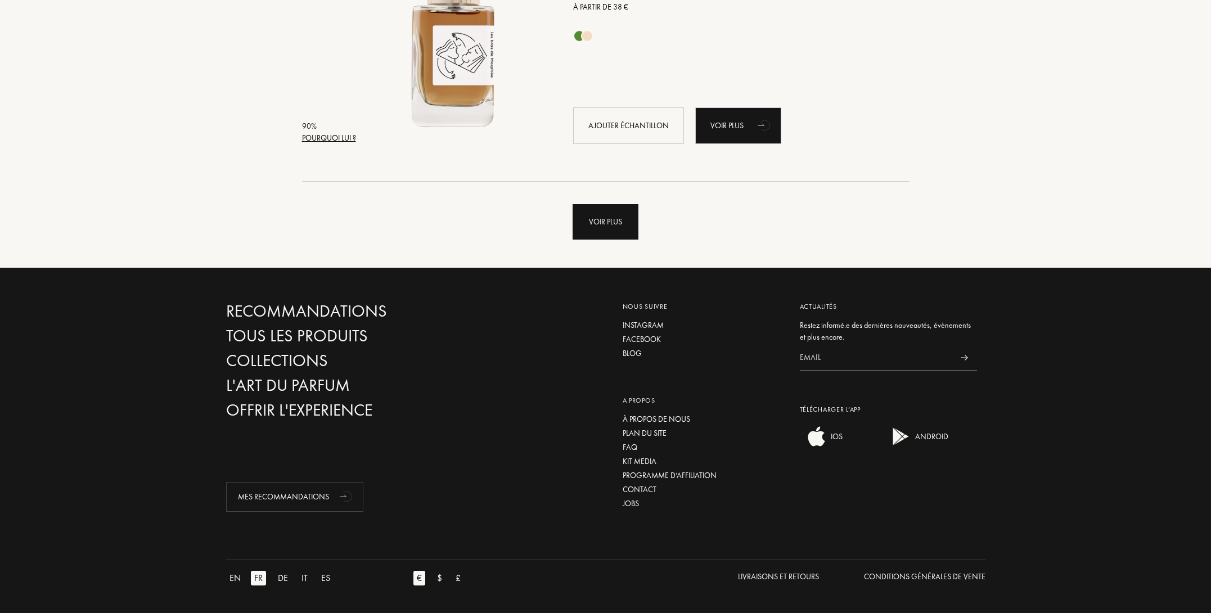  What do you see at coordinates (702, 339) in the screenshot?
I see `div: Facebook` at bounding box center [702, 339].